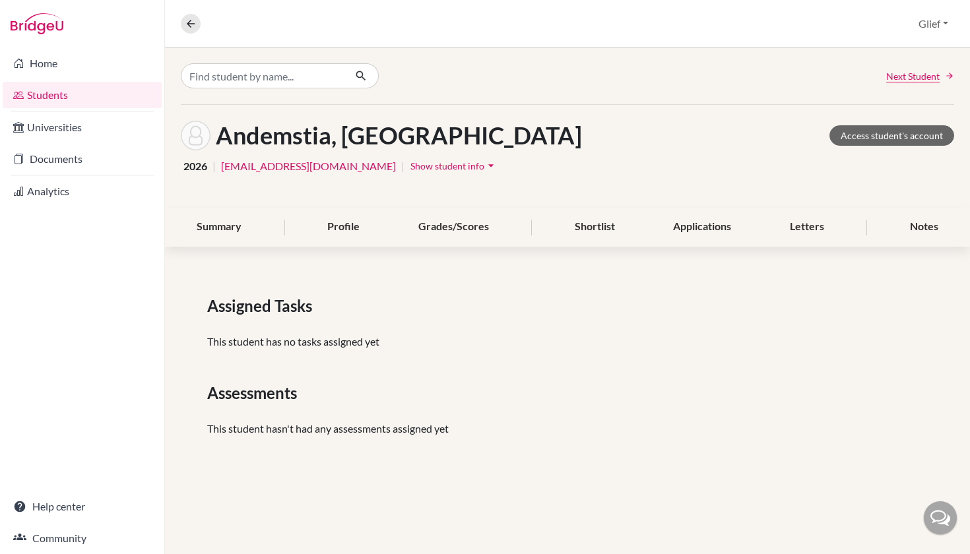  Describe the element at coordinates (219, 227) in the screenshot. I see `div: Summary` at that location.